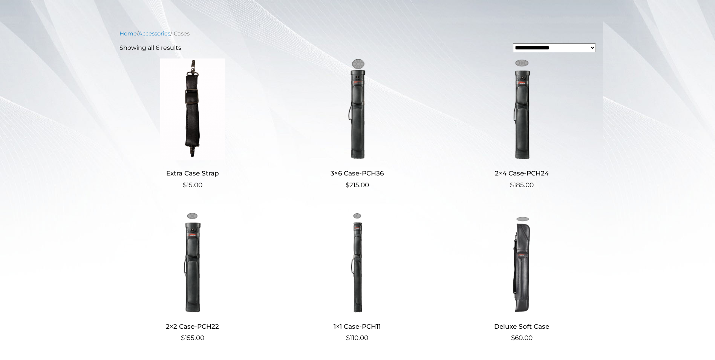  Describe the element at coordinates (150, 48) in the screenshot. I see `p: Showing all 6 results` at that location.